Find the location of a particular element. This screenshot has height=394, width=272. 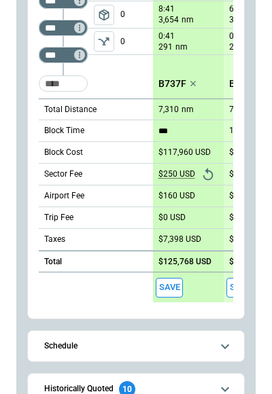

p: $0 USD is located at coordinates (172, 218).